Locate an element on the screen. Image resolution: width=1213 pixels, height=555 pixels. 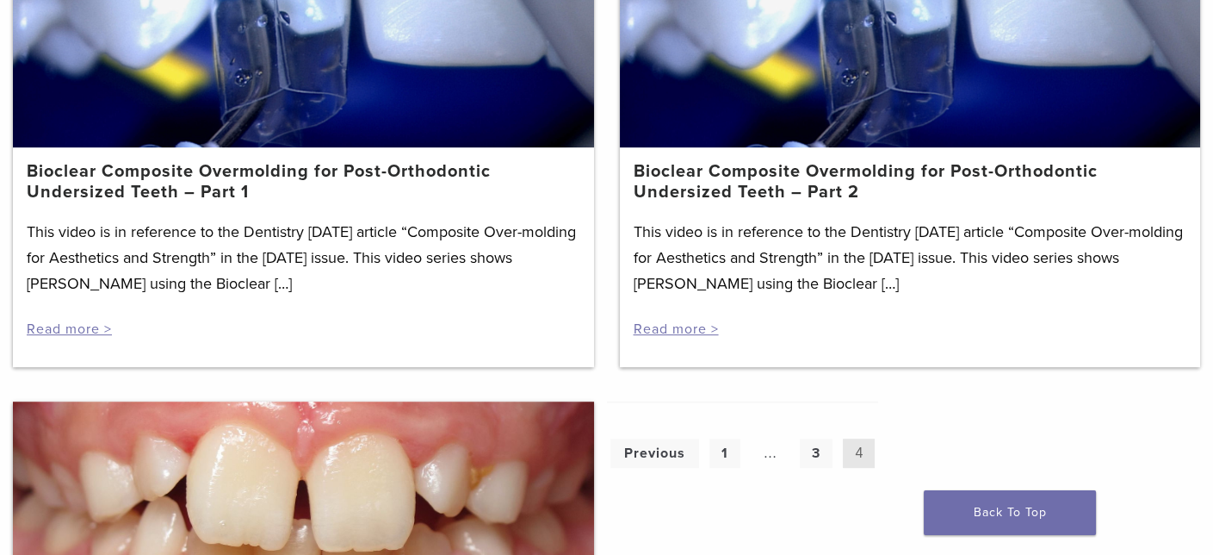
a: Previous is located at coordinates (654, 453).